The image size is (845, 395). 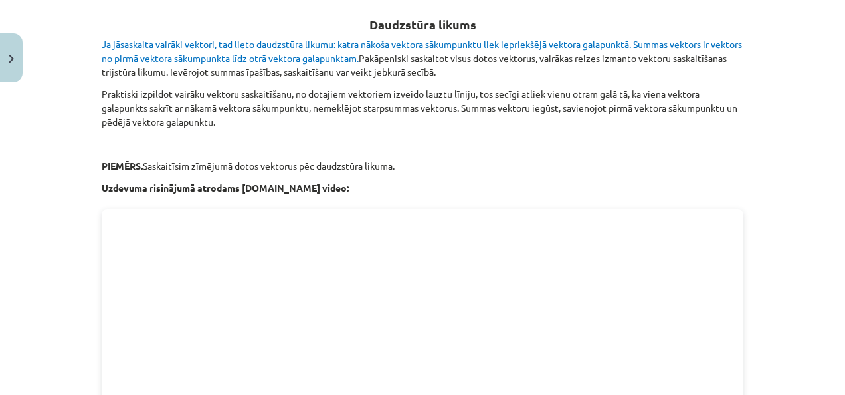 I want to click on b: Daudzstūra likums, so click(x=423, y=24).